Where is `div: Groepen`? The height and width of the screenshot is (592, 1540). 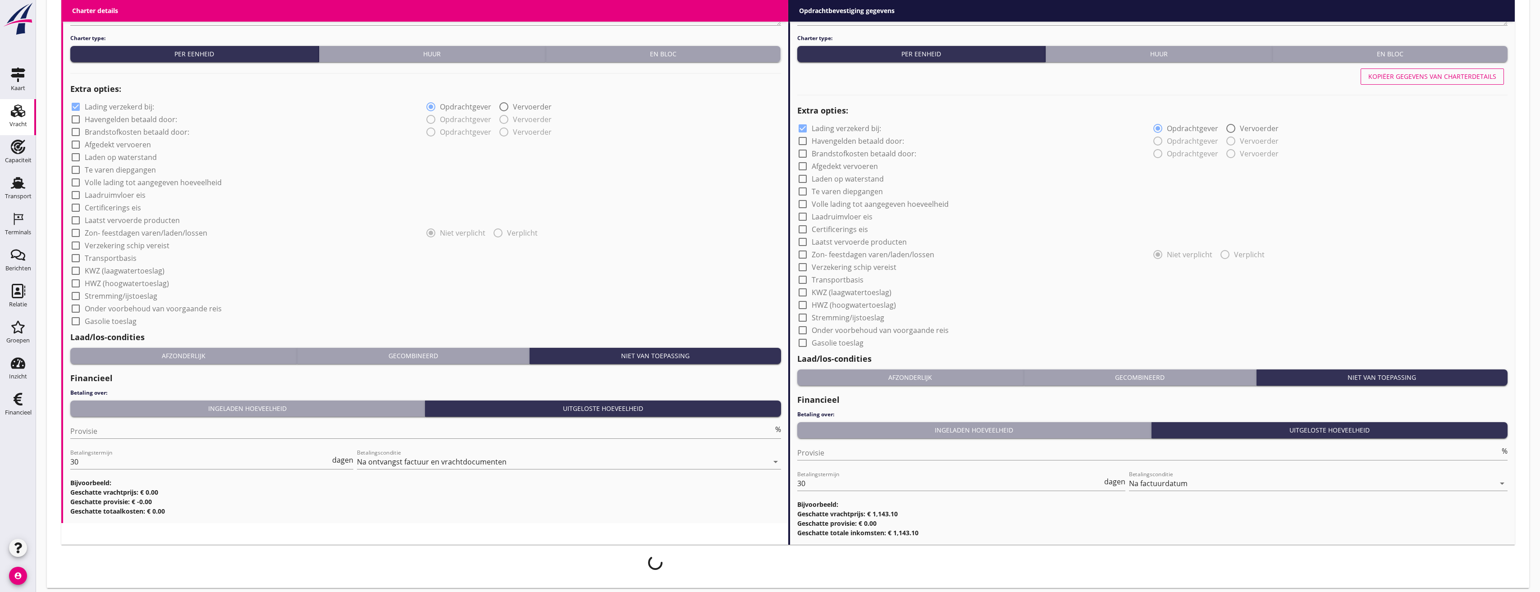 div: Groepen is located at coordinates (18, 340).